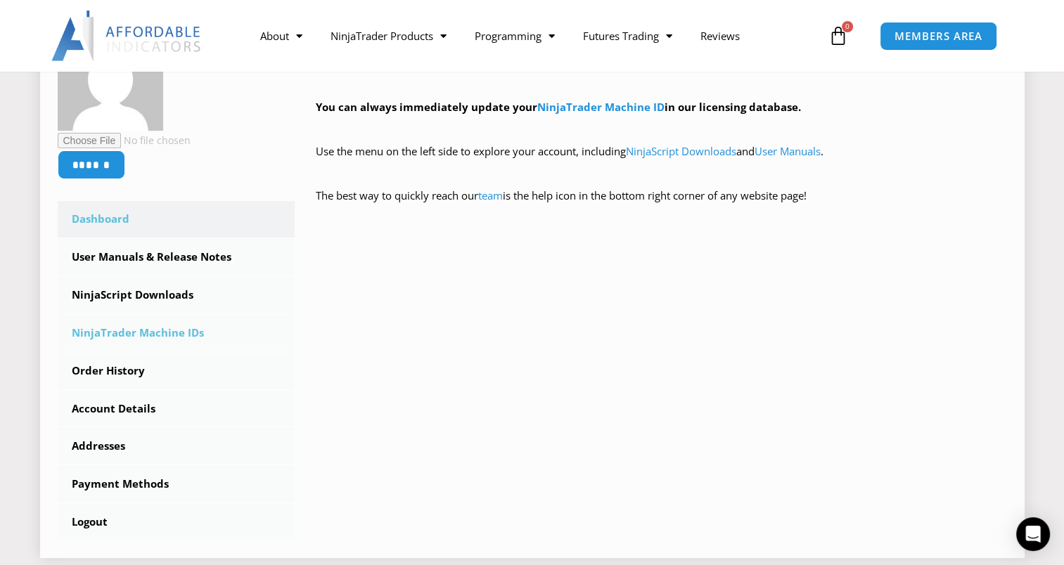 Image resolution: width=1064 pixels, height=565 pixels. Describe the element at coordinates (661, 162) in the screenshot. I see `p: Use the menu on the left side to explore your account, including and .` at that location.